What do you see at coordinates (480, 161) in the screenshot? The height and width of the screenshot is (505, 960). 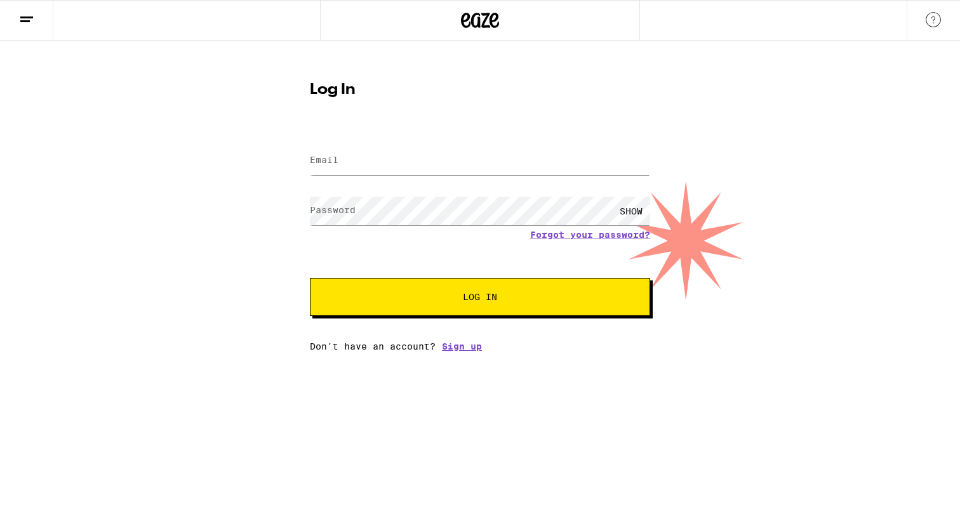 I see `input: Email` at bounding box center [480, 161].